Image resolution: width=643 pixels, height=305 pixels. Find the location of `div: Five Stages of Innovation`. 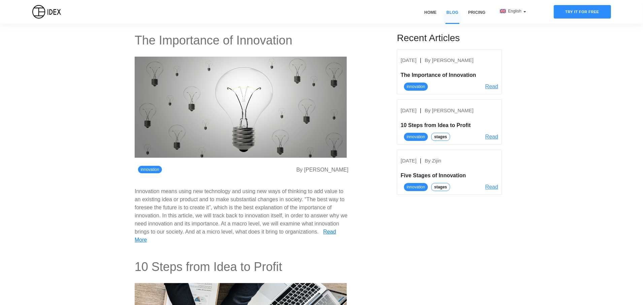

div: Five Stages of Innovation is located at coordinates (449, 175).